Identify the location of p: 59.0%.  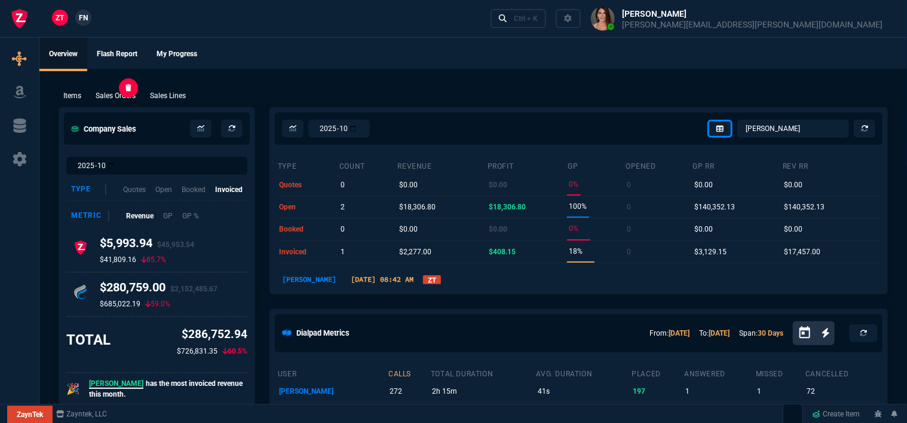
(158, 304).